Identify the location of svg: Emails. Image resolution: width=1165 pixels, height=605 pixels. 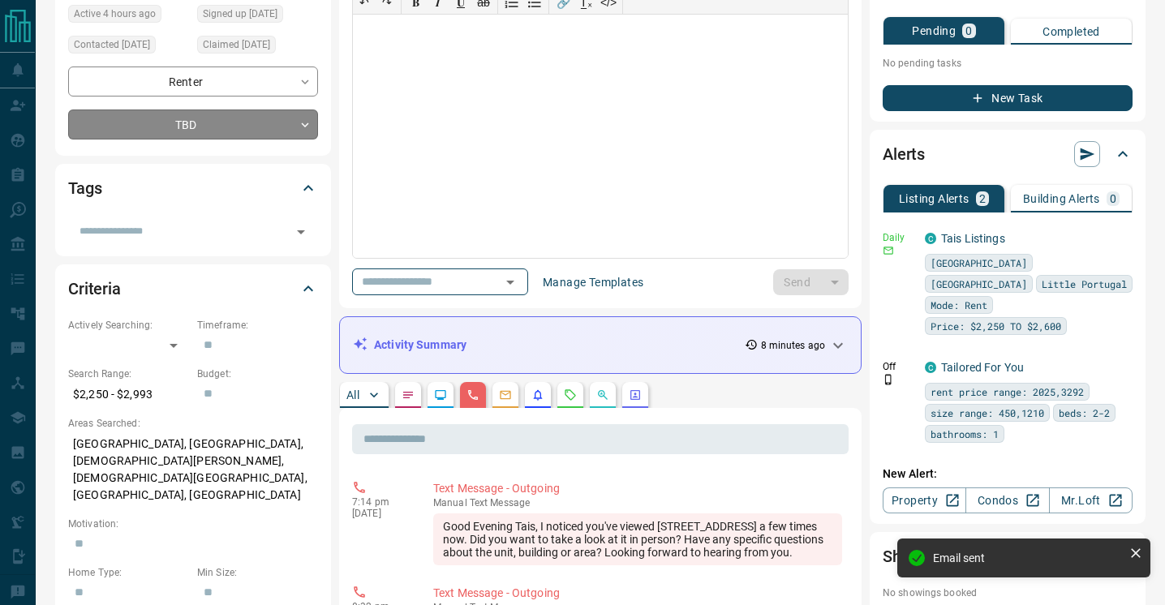
(505, 395).